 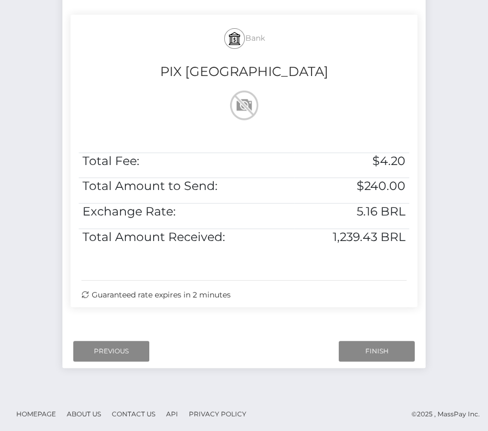 I want to click on a: API, so click(x=172, y=414).